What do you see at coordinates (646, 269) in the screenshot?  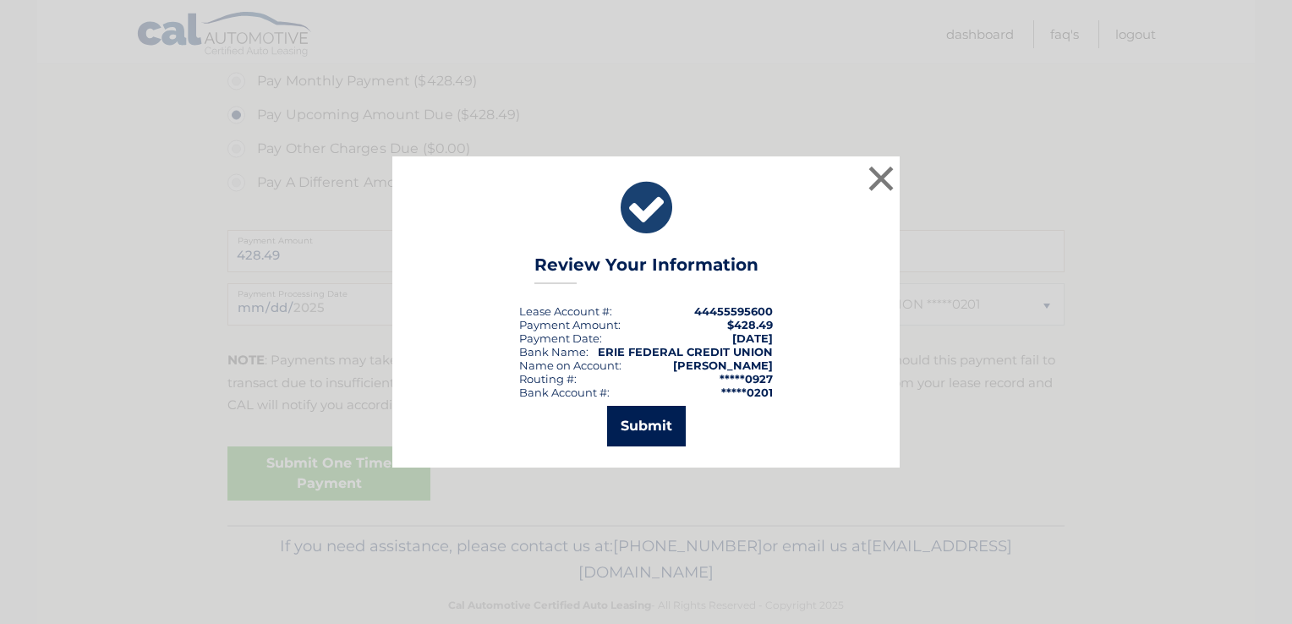 I see `h3: Review Your Information` at bounding box center [646, 269].